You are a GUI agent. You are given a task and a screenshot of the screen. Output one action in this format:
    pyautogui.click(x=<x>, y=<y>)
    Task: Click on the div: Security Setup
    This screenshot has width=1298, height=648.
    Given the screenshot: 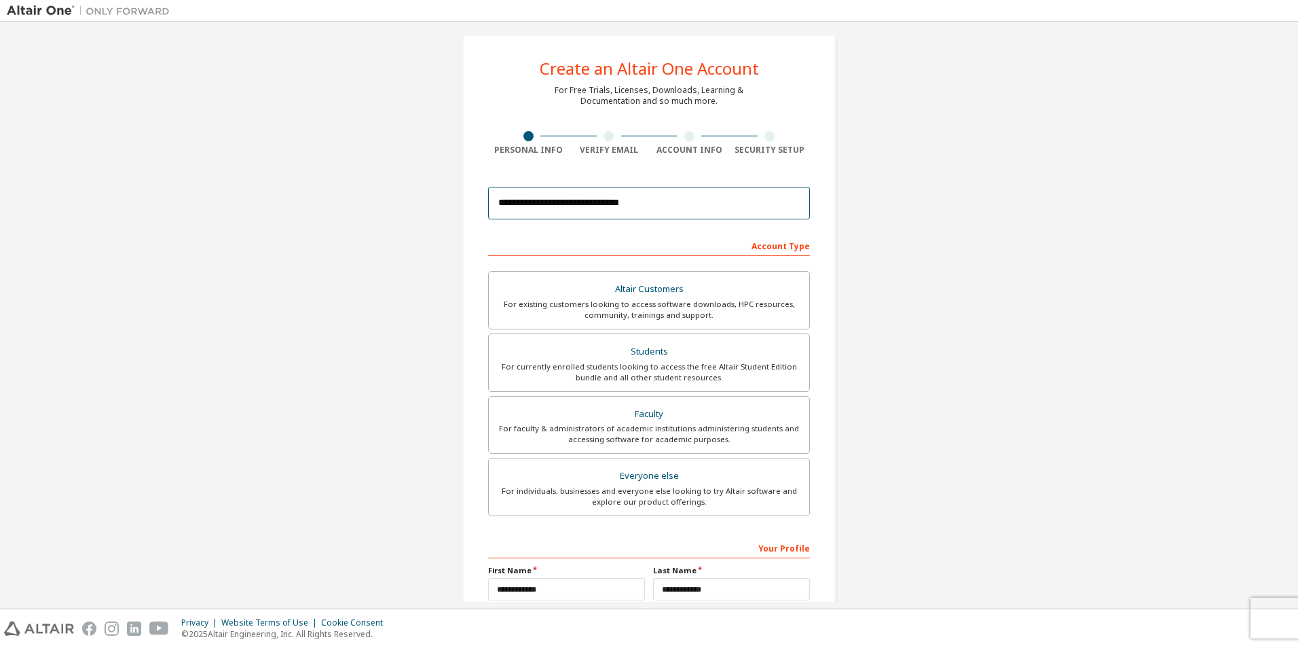 What is the action you would take?
    pyautogui.click(x=770, y=150)
    